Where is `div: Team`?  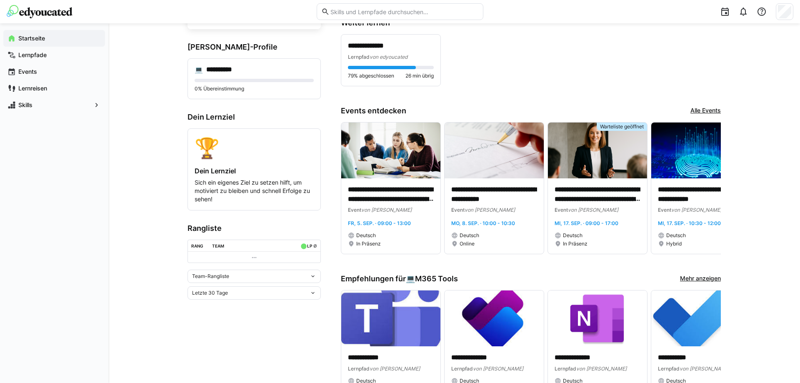 div: Team is located at coordinates (218, 246).